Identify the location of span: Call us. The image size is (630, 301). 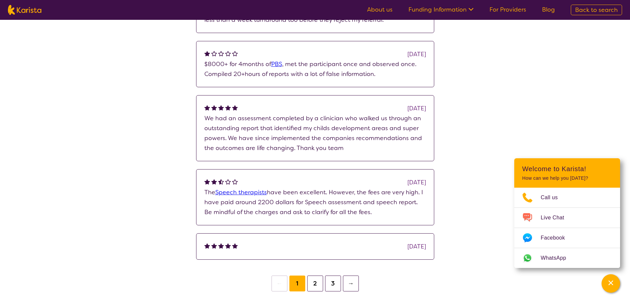
(553, 198).